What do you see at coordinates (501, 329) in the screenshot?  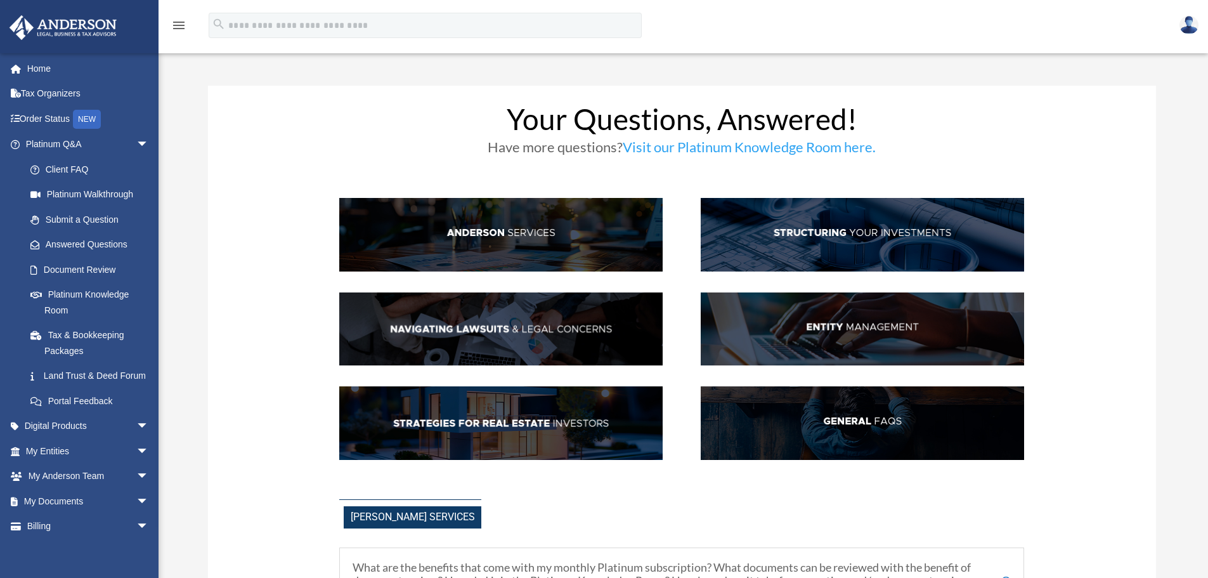 I see `img: NavLaw_hdr` at bounding box center [501, 329].